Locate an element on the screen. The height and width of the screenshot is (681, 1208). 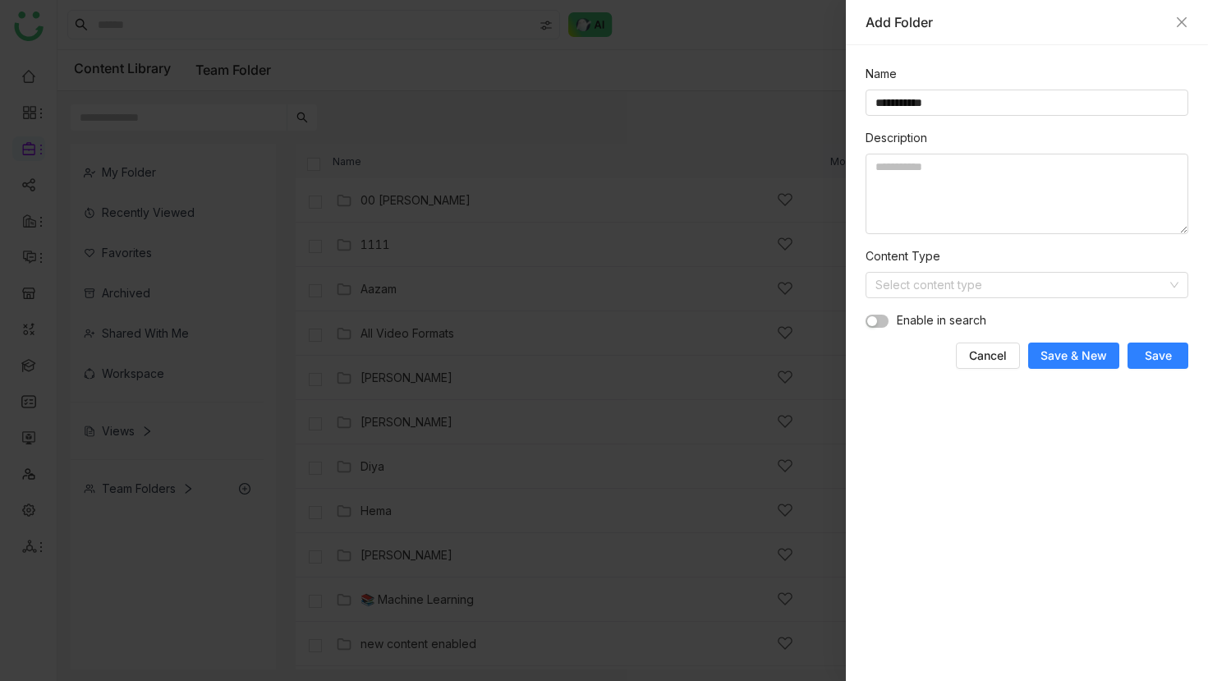
label: Content Type is located at coordinates (902, 256).